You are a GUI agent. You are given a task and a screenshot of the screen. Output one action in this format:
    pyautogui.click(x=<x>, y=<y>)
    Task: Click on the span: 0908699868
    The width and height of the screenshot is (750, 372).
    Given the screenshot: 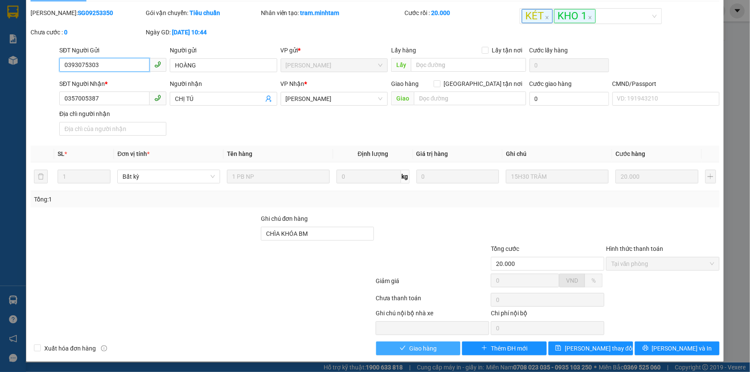 What is the action you would take?
    pyautogui.click(x=53, y=41)
    